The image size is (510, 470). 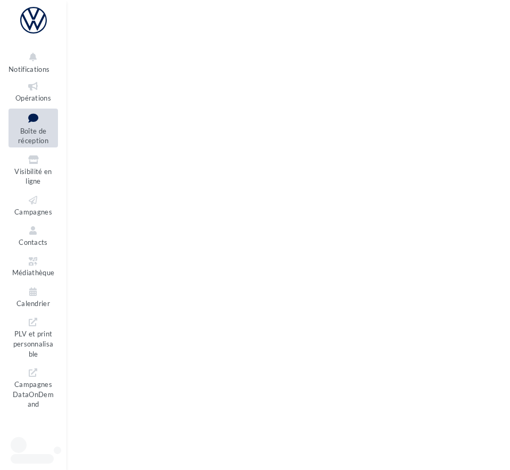 What do you see at coordinates (33, 242) in the screenshot?
I see `span: Contacts` at bounding box center [33, 242].